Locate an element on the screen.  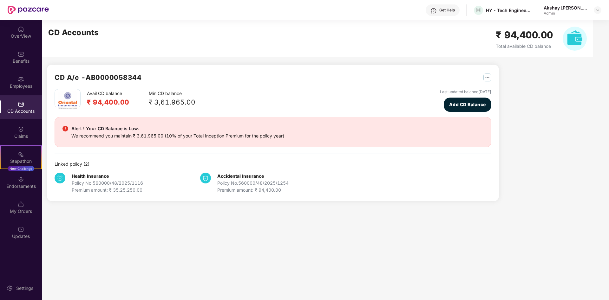
div: Avail CD balance is located at coordinates (113, 99).